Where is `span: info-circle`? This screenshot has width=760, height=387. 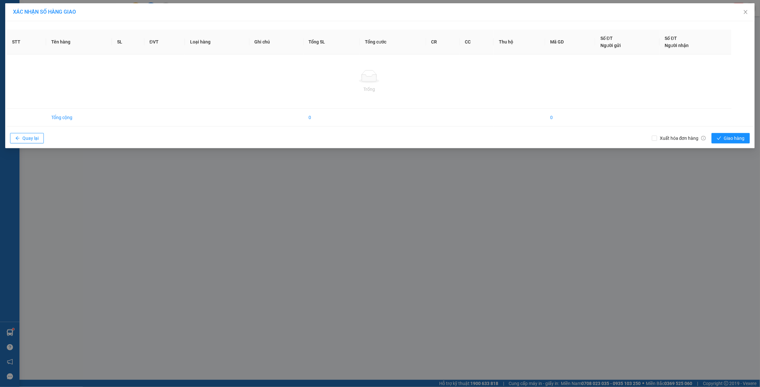
span: info-circle is located at coordinates (703, 138).